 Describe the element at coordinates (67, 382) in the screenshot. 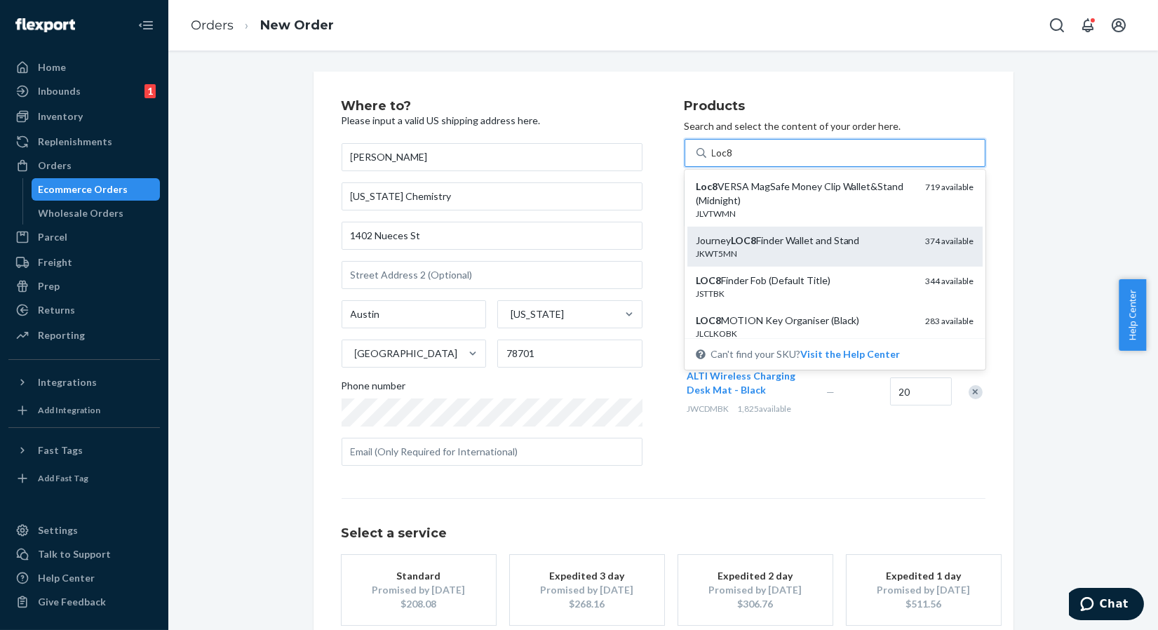

I see `div: Integrations` at that location.